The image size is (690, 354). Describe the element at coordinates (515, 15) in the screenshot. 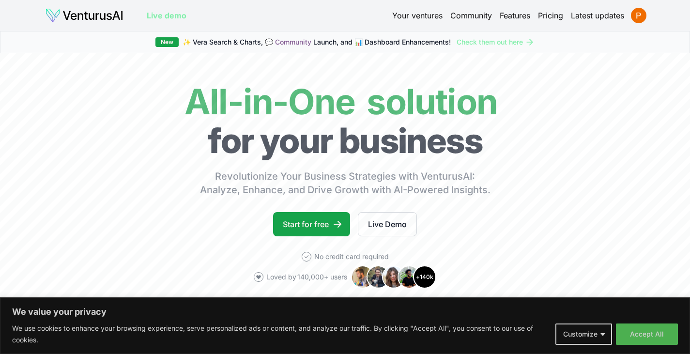

I see `a: Features` at that location.